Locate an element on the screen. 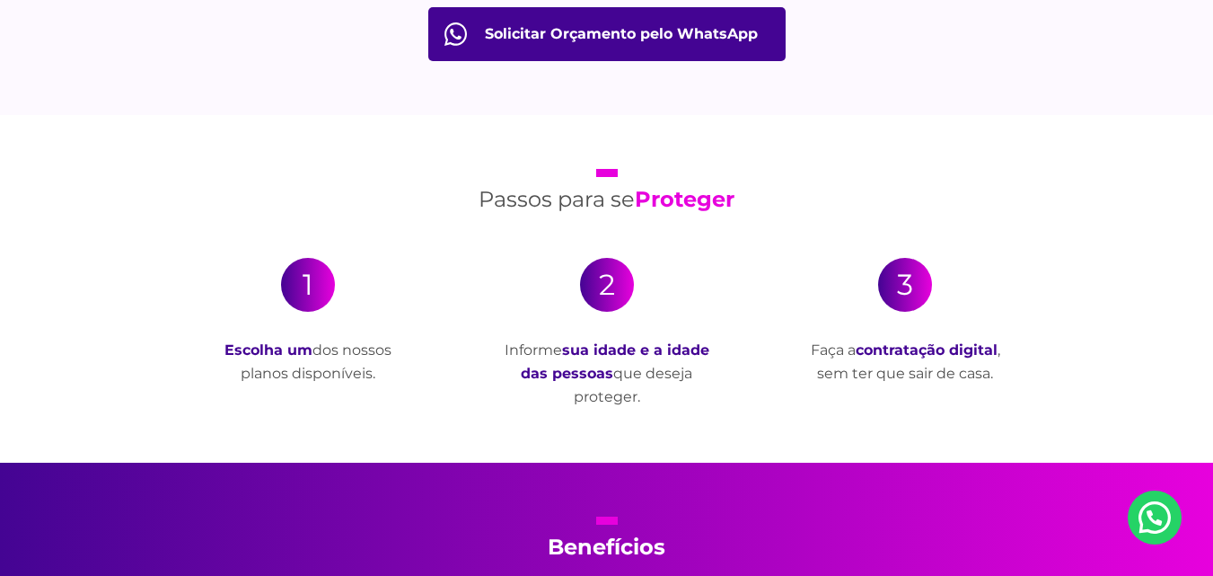 Image resolution: width=1213 pixels, height=576 pixels. p: Faça a , sem ter que sair de casa. is located at coordinates (905, 362).